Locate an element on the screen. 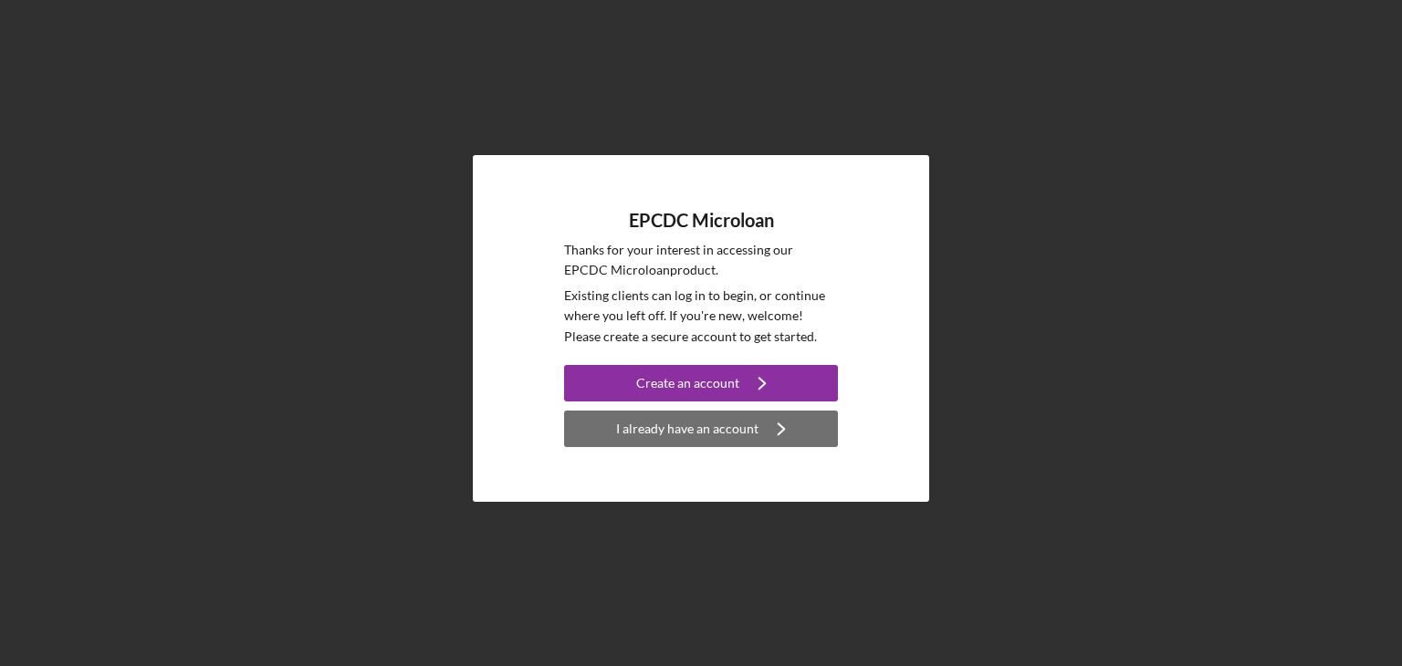 The image size is (1402, 666). p: Thanks for your interest in accessing our EPCDC Microloan product. is located at coordinates (701, 260).